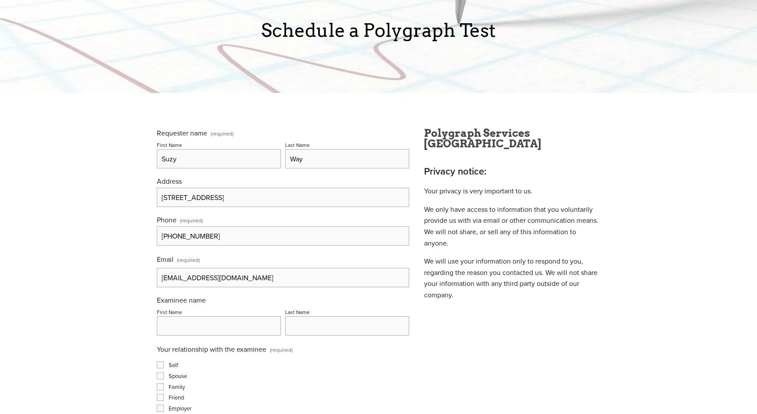  What do you see at coordinates (160, 408) in the screenshot?
I see `input: Employer` at bounding box center [160, 408].